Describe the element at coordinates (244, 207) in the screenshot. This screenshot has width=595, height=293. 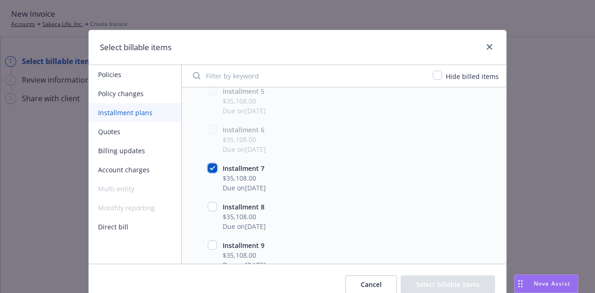
I see `button: Installment 8` at that location.